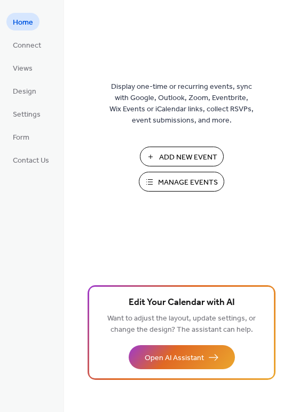 This screenshot has height=412, width=299. What do you see at coordinates (182, 303) in the screenshot?
I see `span: Edit Your Calendar with AI` at bounding box center [182, 303].